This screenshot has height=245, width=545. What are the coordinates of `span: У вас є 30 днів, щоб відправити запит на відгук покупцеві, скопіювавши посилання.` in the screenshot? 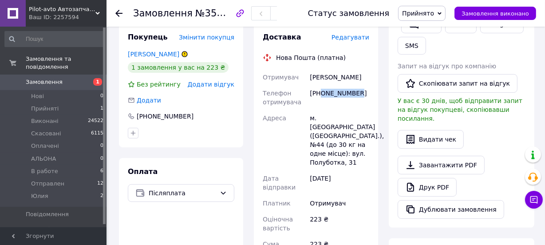 It's located at (459, 110).